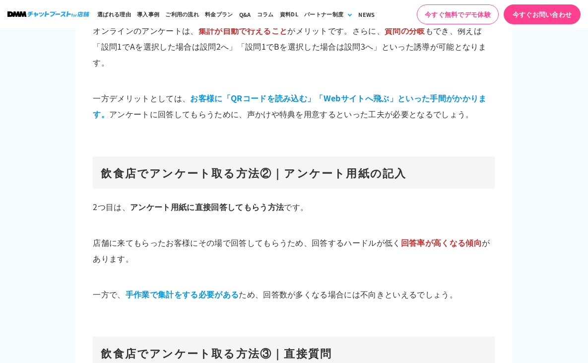 This screenshot has width=588, height=363. Describe the element at coordinates (457, 14) in the screenshot. I see `a: 今すぐ無料でデモ体験` at that location.